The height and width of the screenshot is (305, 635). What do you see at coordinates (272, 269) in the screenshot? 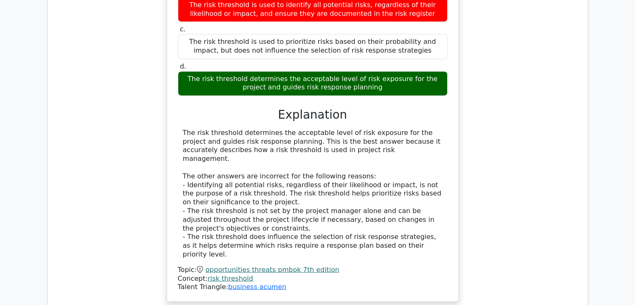
I see `a: opportunities threats pmbok 7th edition` at bounding box center [272, 269].